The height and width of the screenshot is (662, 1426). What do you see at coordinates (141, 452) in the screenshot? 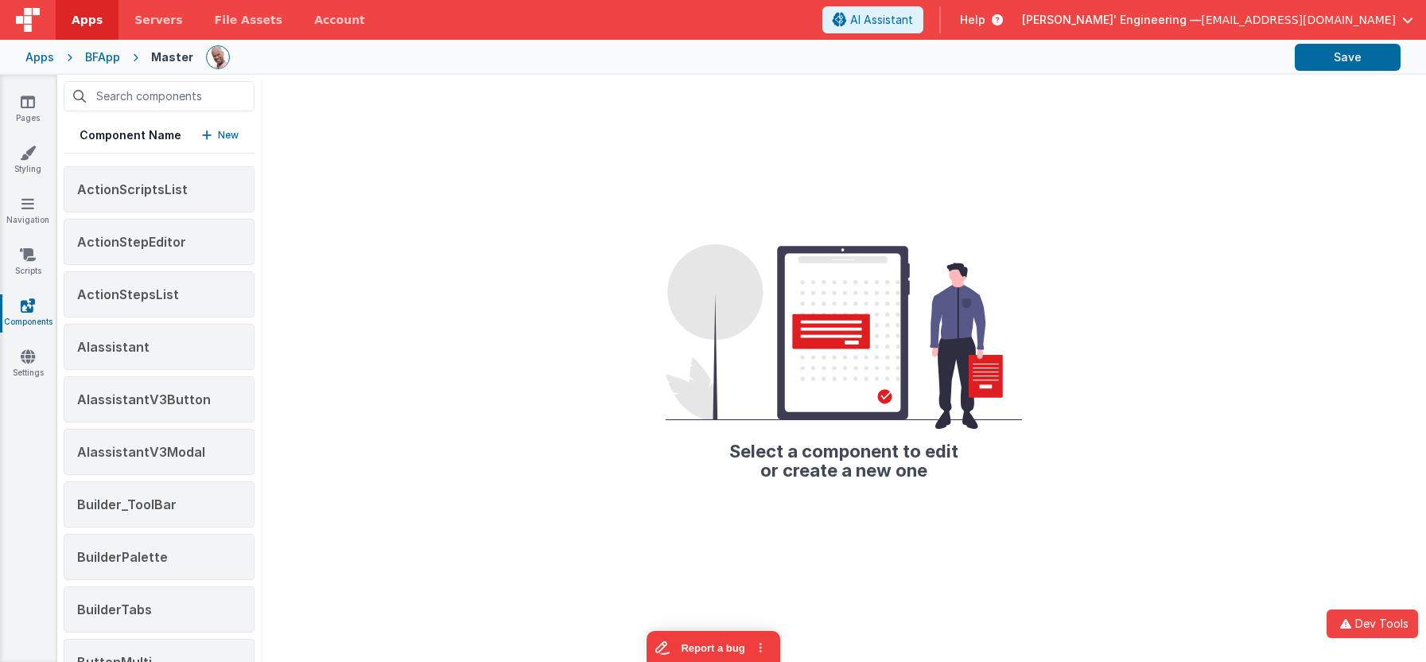
I see `span: AIassistantV3Modal` at bounding box center [141, 452].